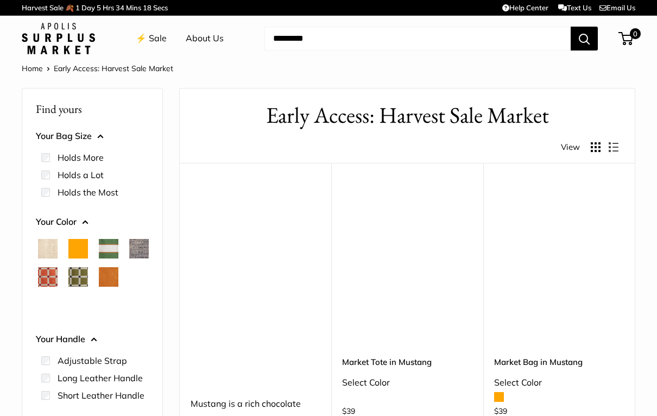 This screenshot has height=416, width=657. I want to click on a: Text Us, so click(574, 8).